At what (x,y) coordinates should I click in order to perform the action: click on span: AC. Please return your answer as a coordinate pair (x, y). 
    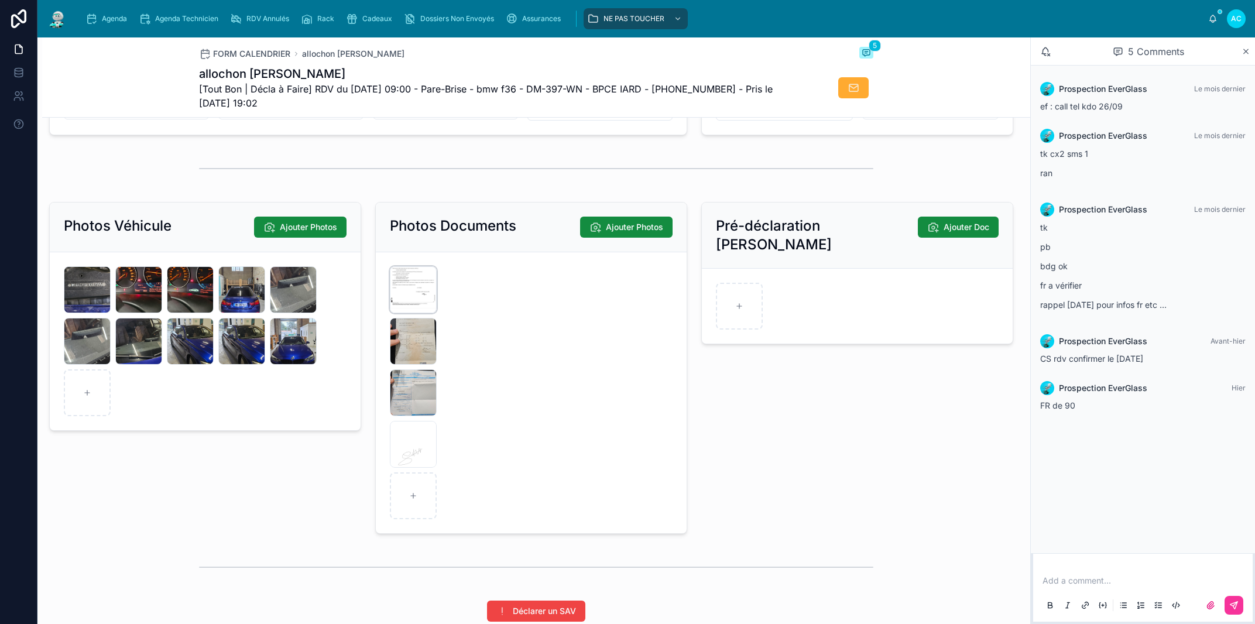
    Looking at the image, I should click on (1236, 19).